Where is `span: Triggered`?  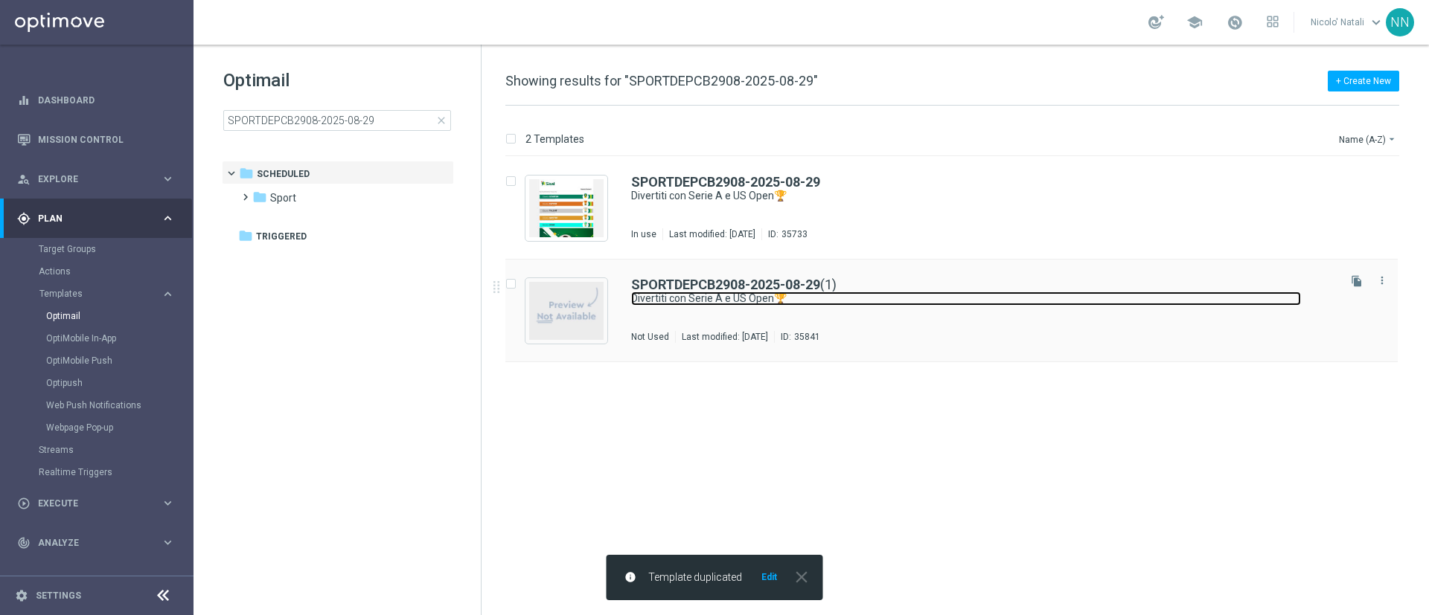
span: Triggered is located at coordinates (281, 237).